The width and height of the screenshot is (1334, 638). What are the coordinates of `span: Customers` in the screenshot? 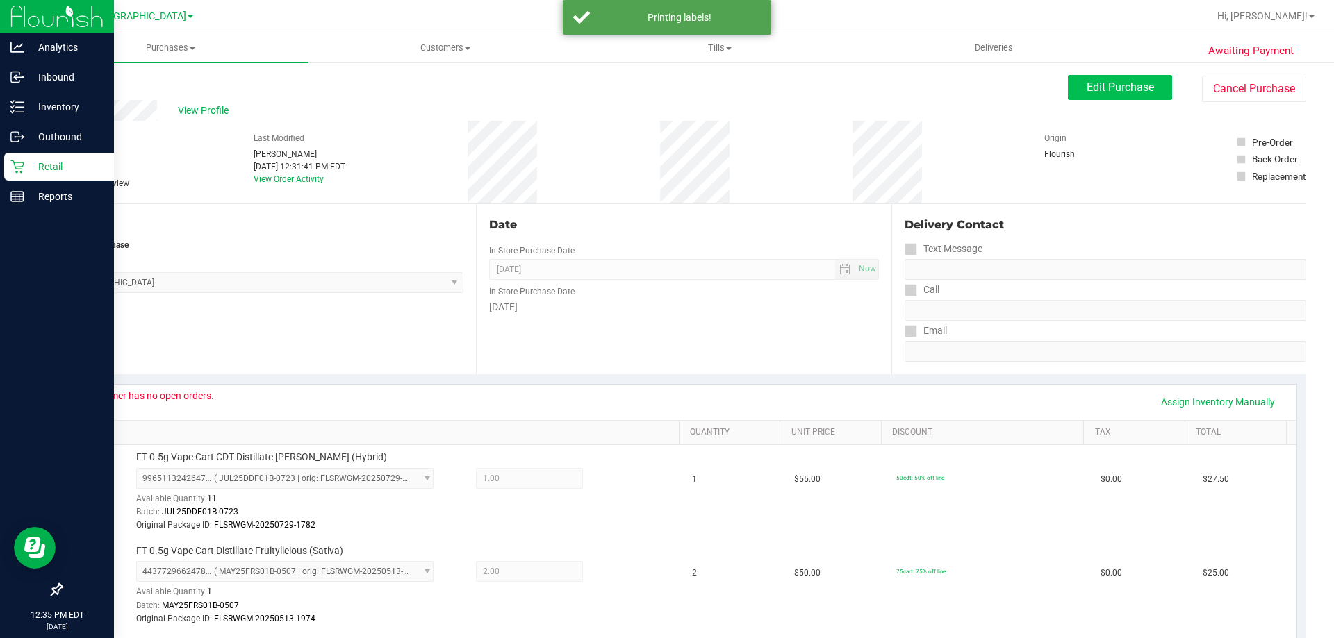 It's located at (445, 48).